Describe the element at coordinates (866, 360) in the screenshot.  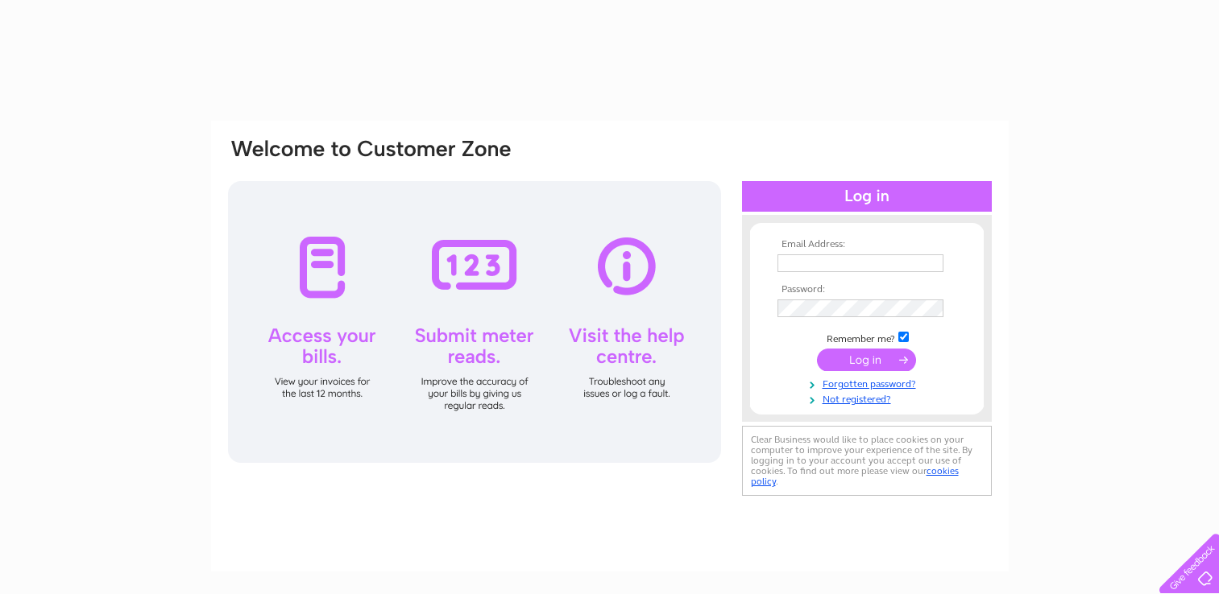
I see `input: Submit` at that location.